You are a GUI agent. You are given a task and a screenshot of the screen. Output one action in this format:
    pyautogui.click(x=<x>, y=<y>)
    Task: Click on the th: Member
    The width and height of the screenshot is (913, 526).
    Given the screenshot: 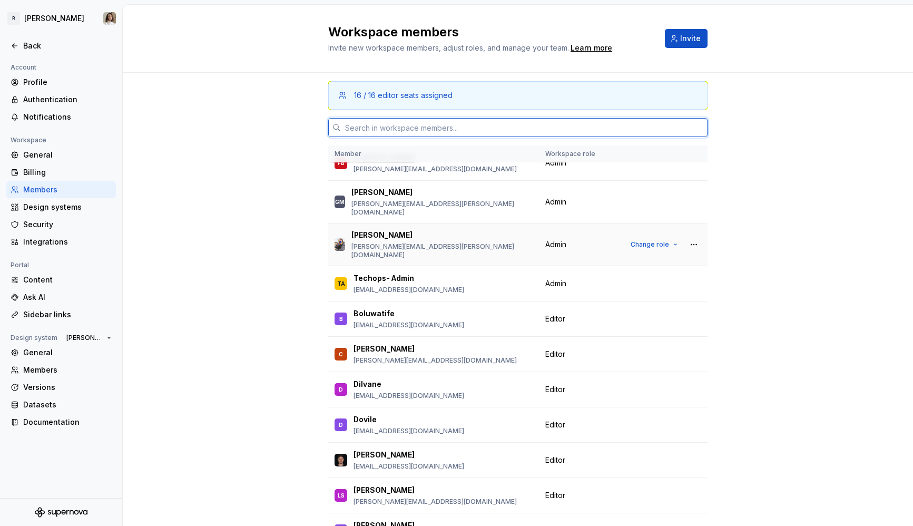 What is the action you would take?
    pyautogui.click(x=434, y=154)
    